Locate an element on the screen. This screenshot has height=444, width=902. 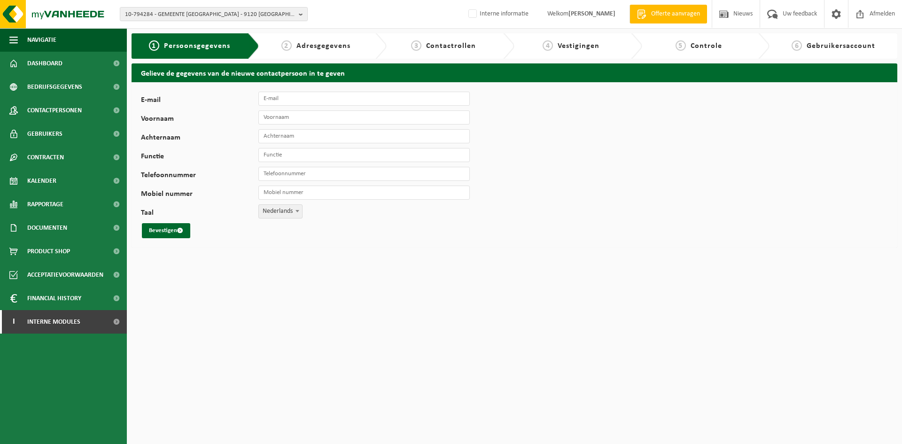
button: Bevestigen is located at coordinates (166, 231).